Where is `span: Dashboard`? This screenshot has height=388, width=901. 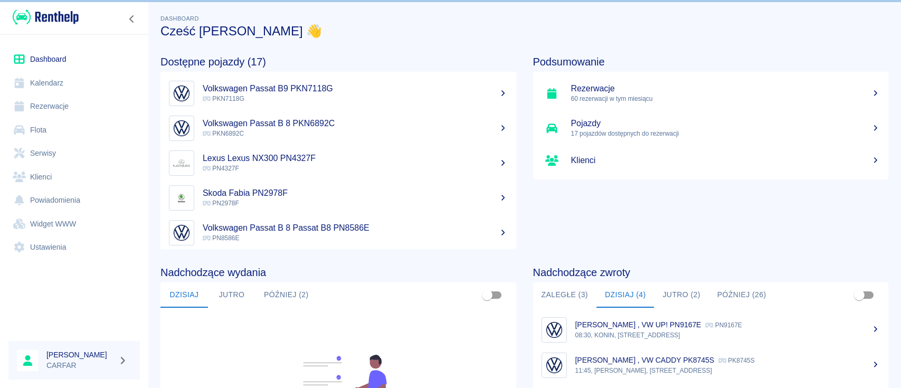
span: Dashboard is located at coordinates (179, 18).